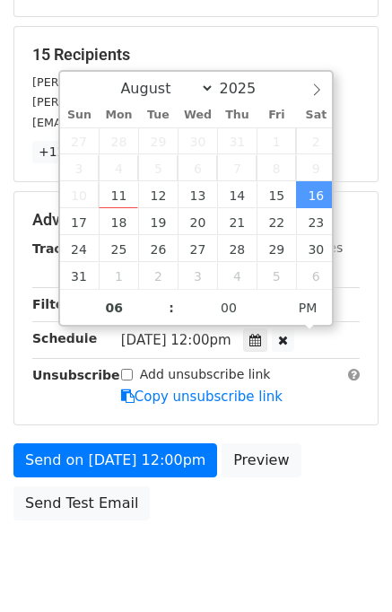 The height and width of the screenshot is (612, 392). I want to click on span: August 27, 2025, so click(198, 249).